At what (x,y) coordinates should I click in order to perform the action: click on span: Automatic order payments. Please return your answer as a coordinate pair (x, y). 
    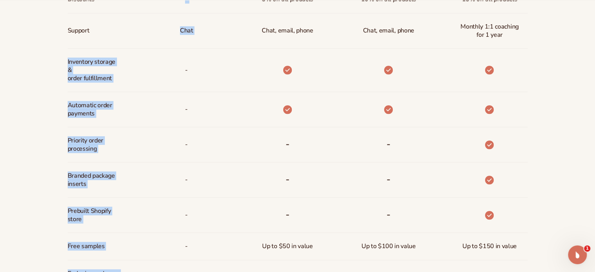
    Looking at the image, I should click on (94, 110).